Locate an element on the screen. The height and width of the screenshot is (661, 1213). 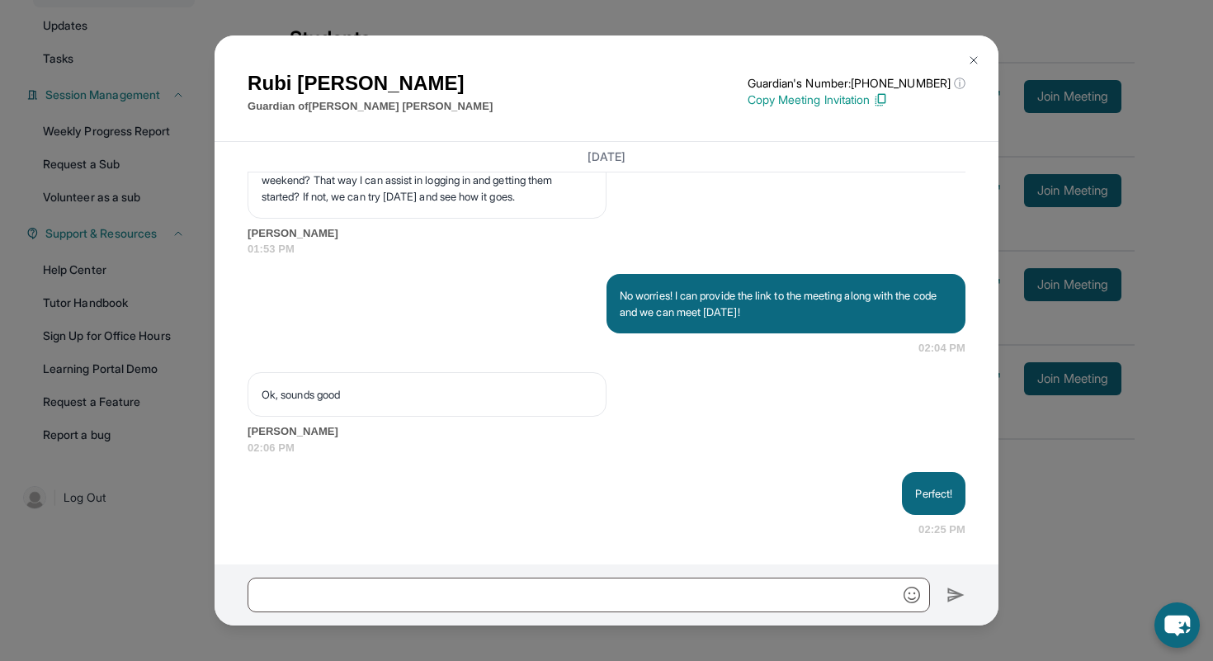
img: Send icon is located at coordinates (956, 595).